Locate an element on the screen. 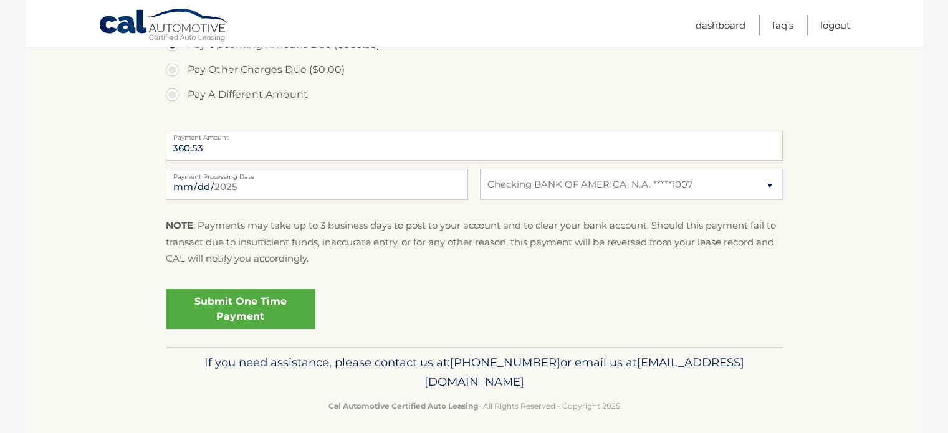  a: Cal Automotive is located at coordinates (164, 26).